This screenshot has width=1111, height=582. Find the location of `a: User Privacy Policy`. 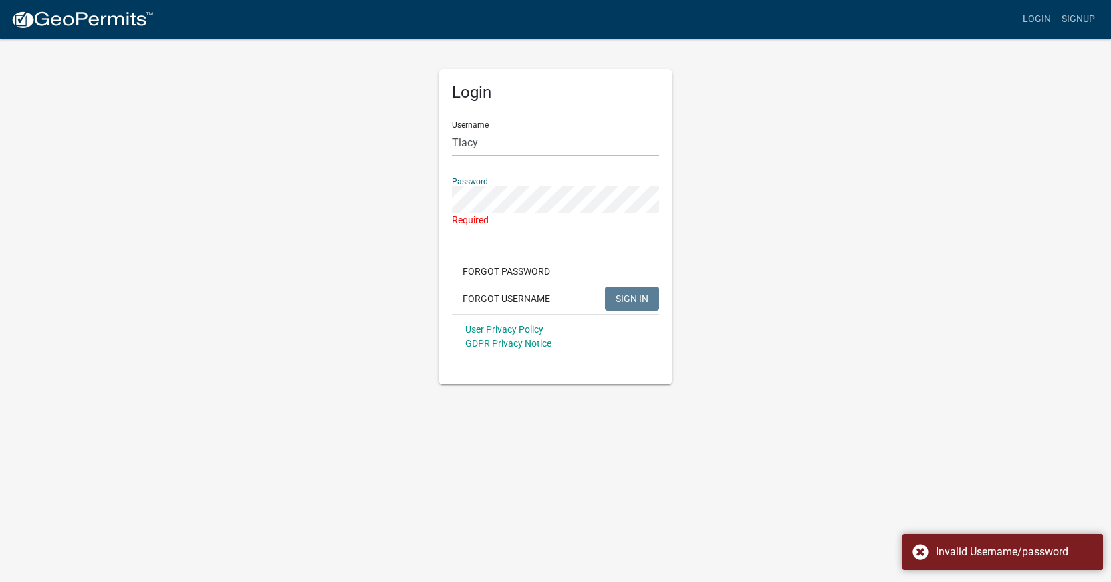

a: User Privacy Policy is located at coordinates (504, 330).